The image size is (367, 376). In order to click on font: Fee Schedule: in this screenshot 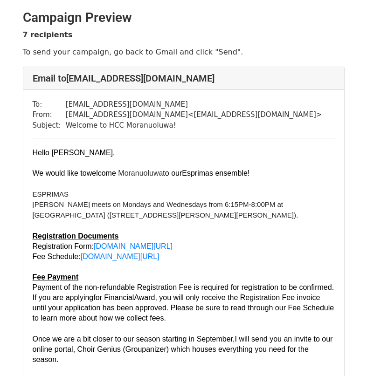, I will do `click(96, 256)`.